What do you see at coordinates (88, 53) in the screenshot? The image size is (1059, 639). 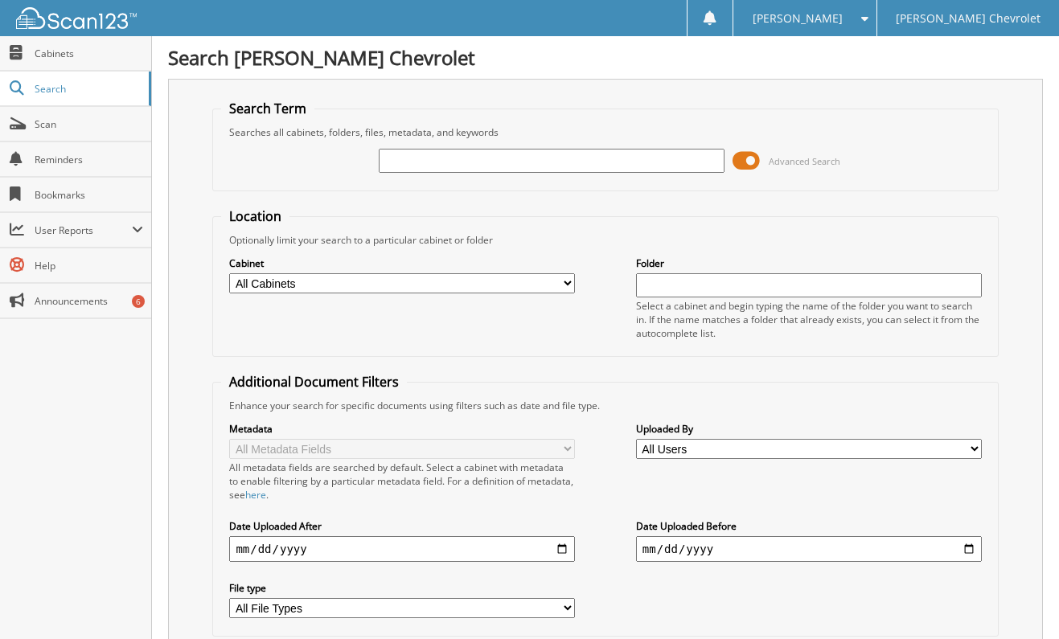 I see `span: Cabinets` at bounding box center [88, 53].